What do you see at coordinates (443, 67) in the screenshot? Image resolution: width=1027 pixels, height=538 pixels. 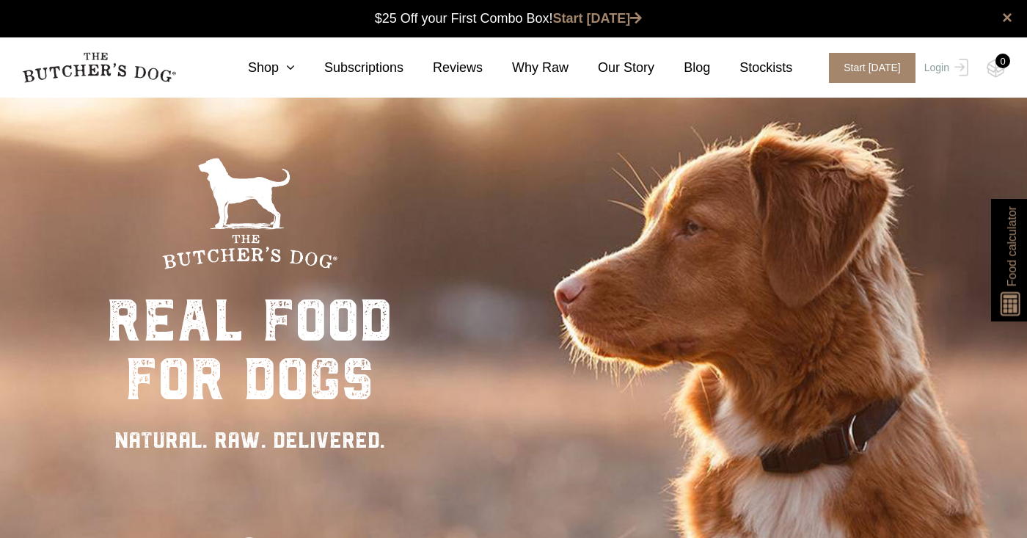 I see `a: Reviews` at bounding box center [443, 67].